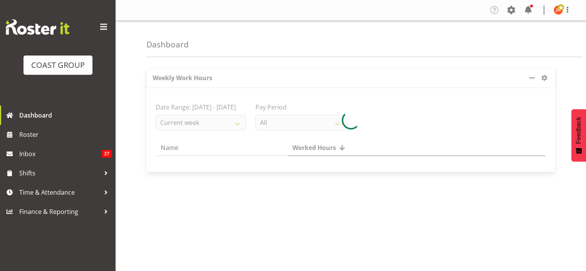 This screenshot has width=586, height=271. I want to click on span: Feedback, so click(579, 130).